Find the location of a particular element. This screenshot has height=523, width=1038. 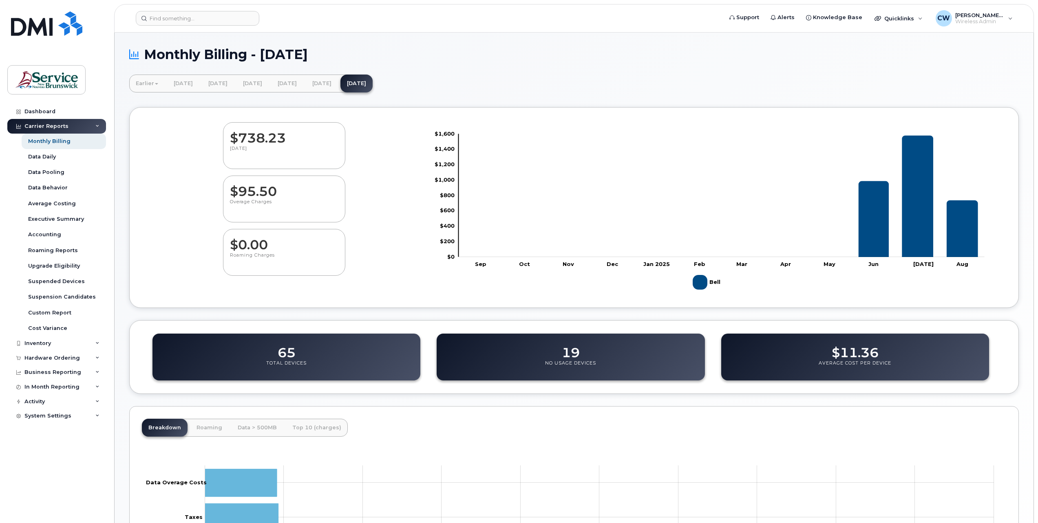

tspan: Apr is located at coordinates (785, 264).